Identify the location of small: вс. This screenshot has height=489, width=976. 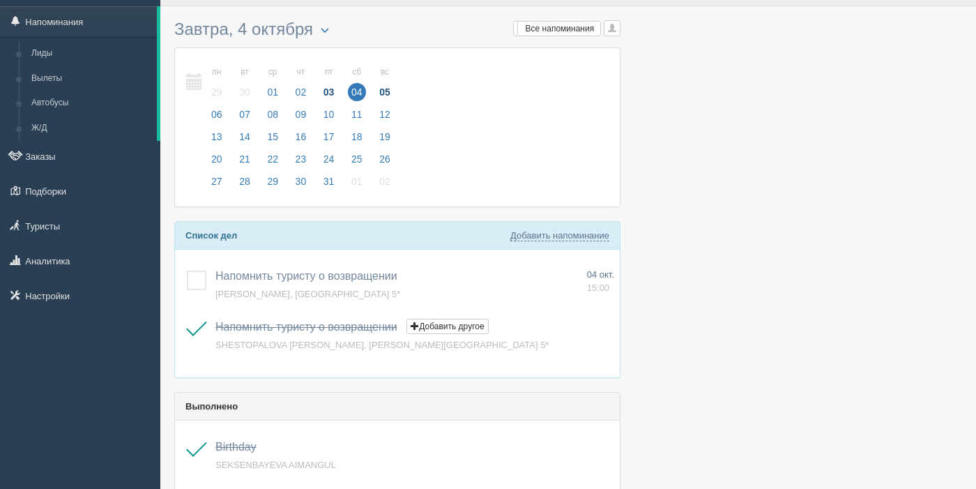
(385, 72).